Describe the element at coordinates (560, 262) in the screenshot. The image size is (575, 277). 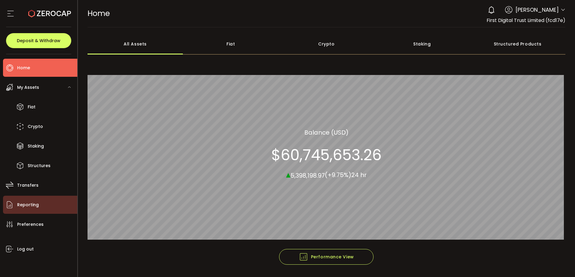
I see `div: Chat Widget` at that location.